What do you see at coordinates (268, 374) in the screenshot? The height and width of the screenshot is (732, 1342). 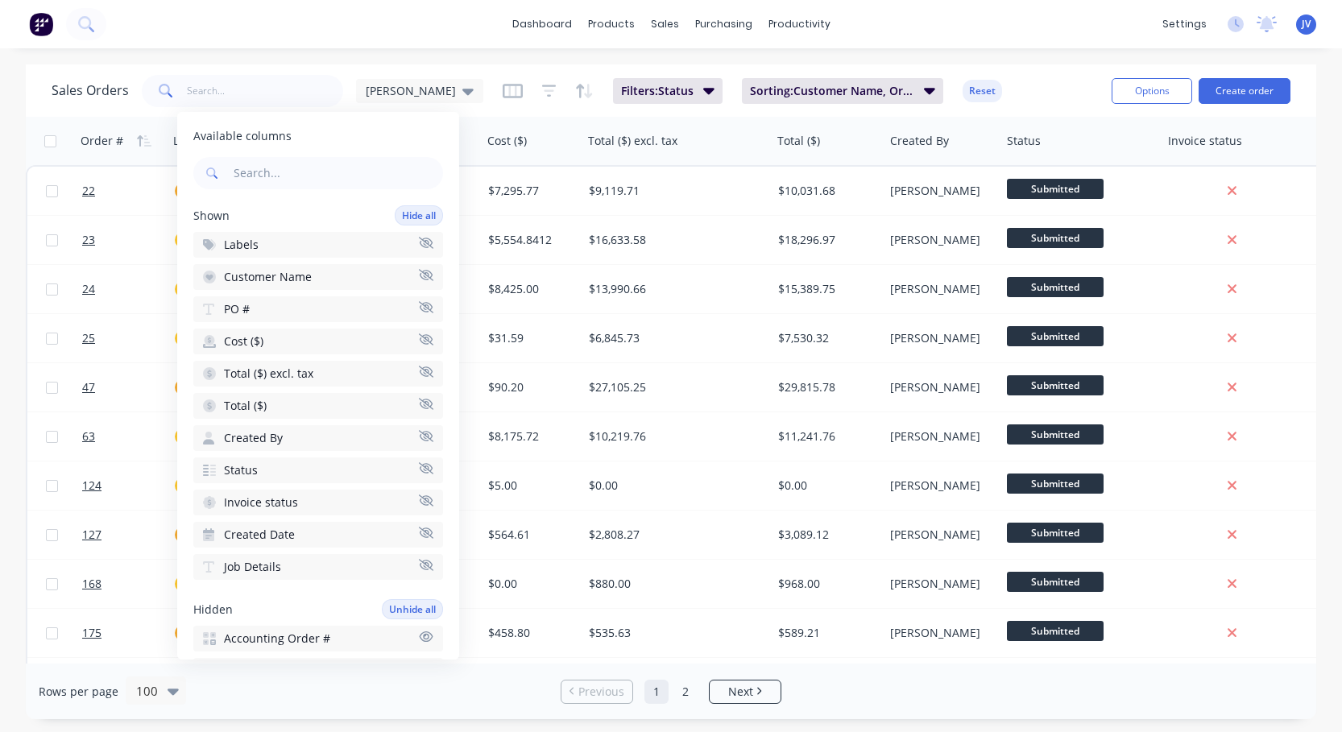 I see `span: Total ($) excl. tax` at bounding box center [268, 374].